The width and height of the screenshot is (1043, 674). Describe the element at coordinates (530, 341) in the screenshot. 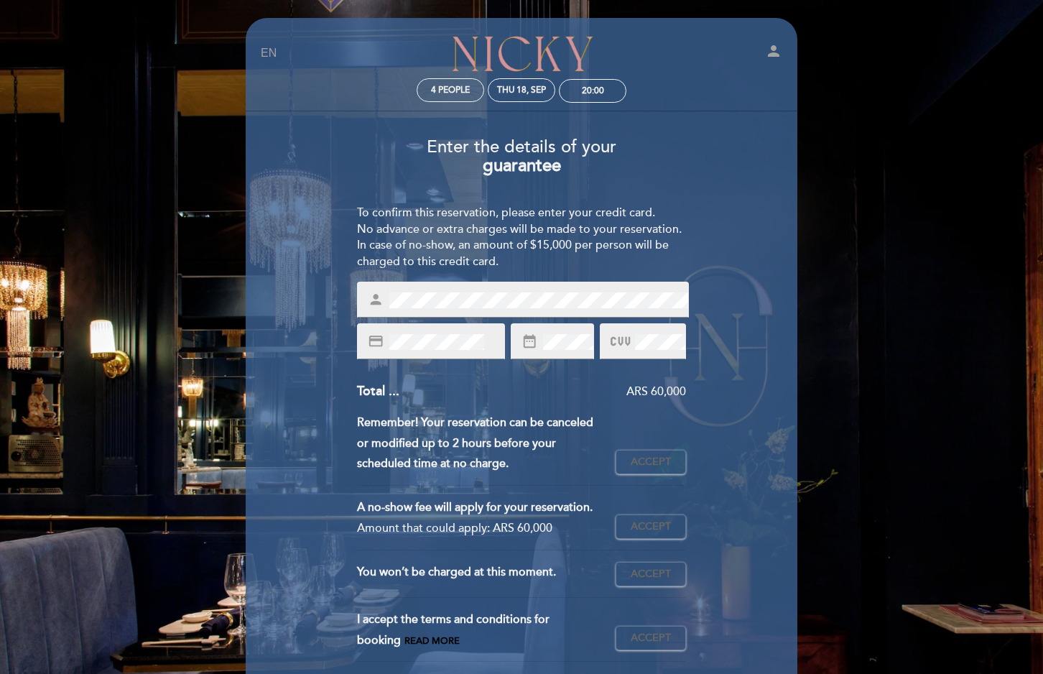

I see `i: date_range` at that location.